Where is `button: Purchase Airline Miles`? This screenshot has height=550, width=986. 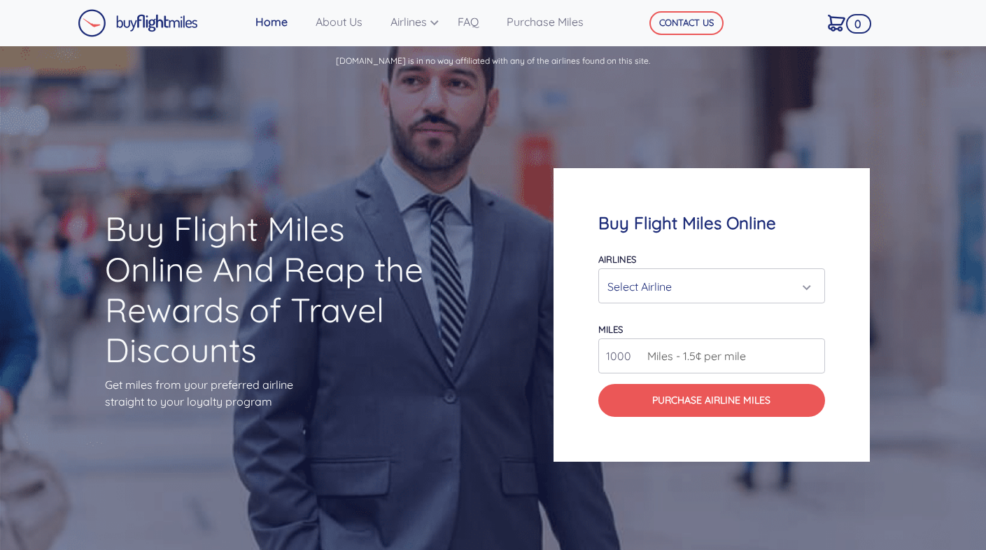
button: Purchase Airline Miles is located at coordinates (712, 400).